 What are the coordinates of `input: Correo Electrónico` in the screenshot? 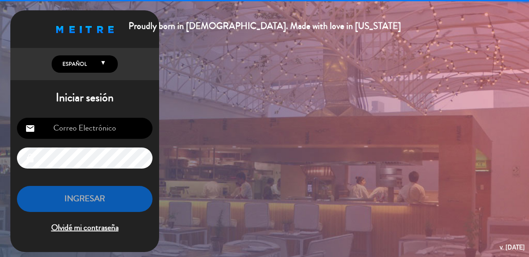 It's located at (85, 128).